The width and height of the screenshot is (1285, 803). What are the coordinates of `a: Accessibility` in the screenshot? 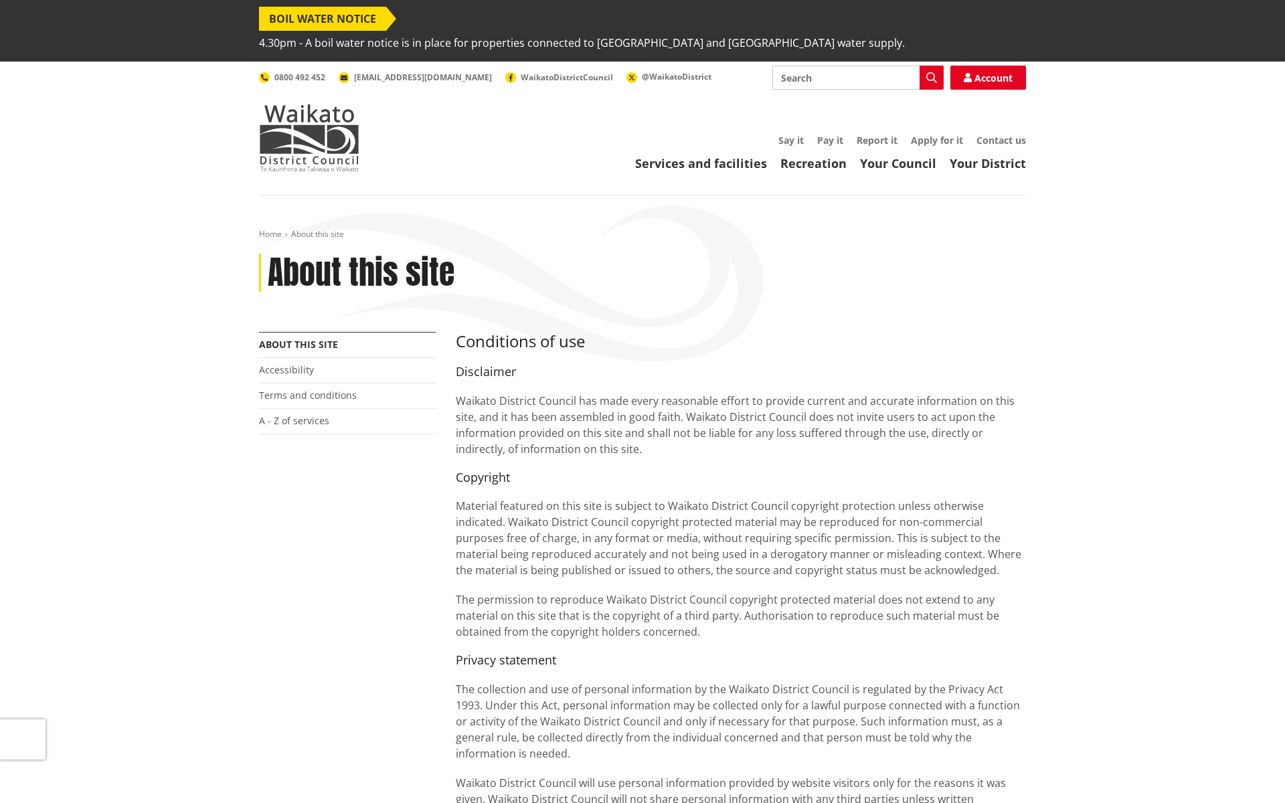 It's located at (286, 369).